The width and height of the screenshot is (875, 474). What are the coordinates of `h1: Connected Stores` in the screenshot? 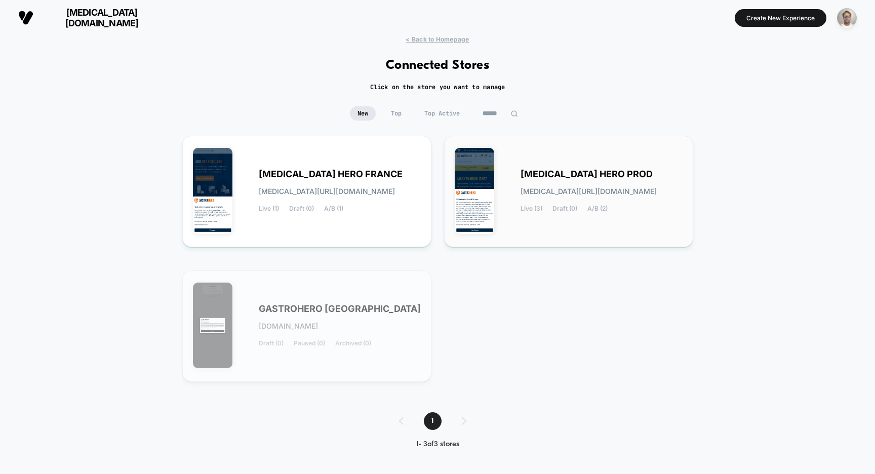 It's located at (437, 65).